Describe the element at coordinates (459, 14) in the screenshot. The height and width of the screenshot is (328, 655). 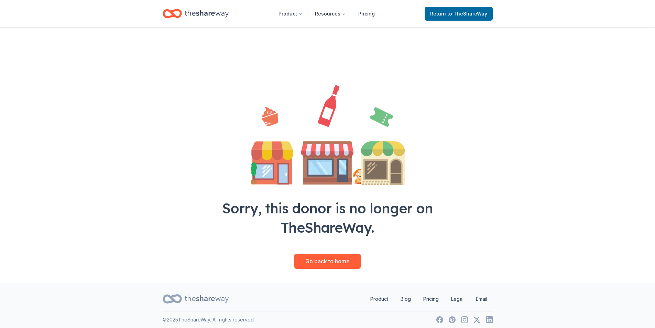
I see `span: Return` at that location.